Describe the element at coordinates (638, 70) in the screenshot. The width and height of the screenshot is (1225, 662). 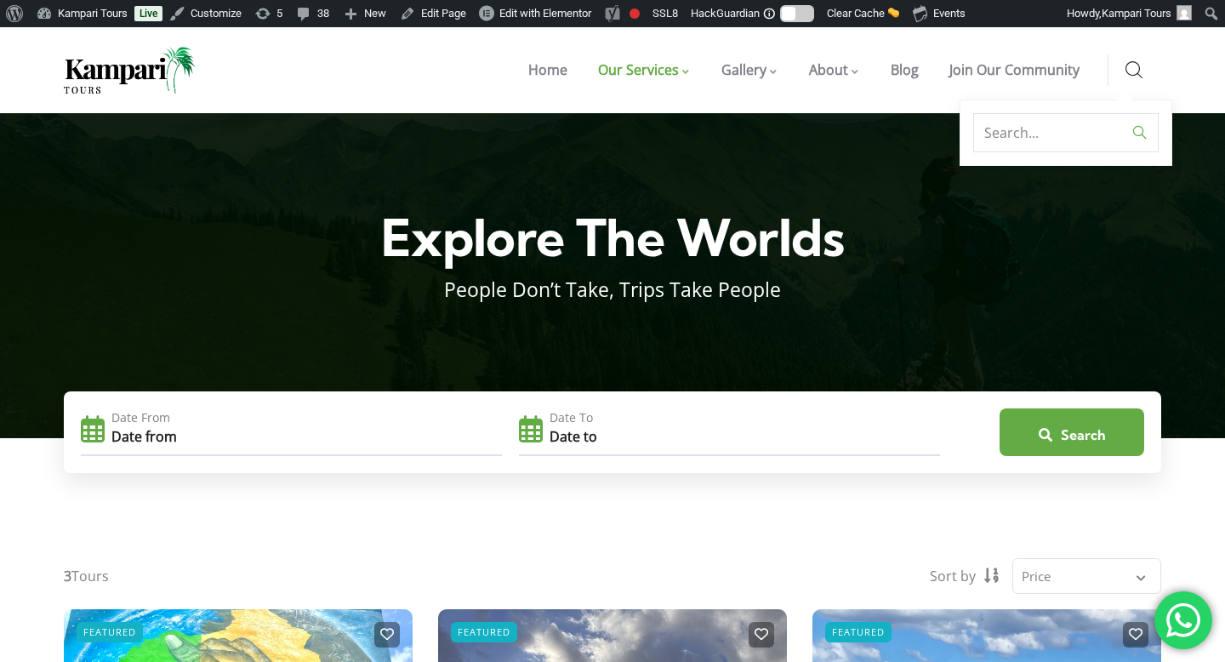
I see `span: Our Services` at that location.